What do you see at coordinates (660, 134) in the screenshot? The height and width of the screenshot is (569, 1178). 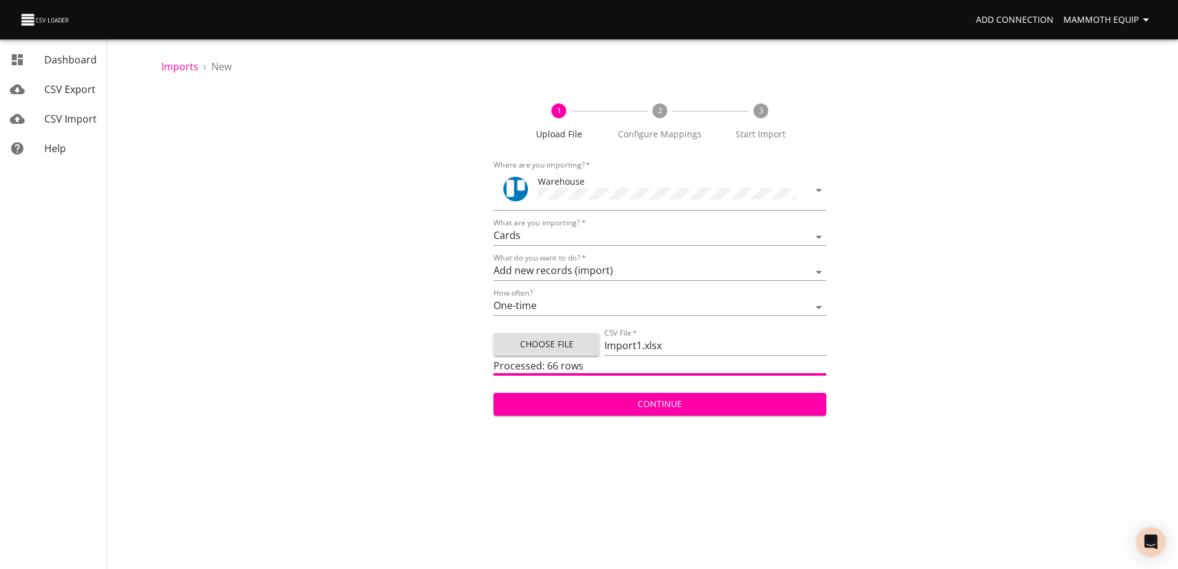 I see `span: Configure Mappings` at bounding box center [660, 134].